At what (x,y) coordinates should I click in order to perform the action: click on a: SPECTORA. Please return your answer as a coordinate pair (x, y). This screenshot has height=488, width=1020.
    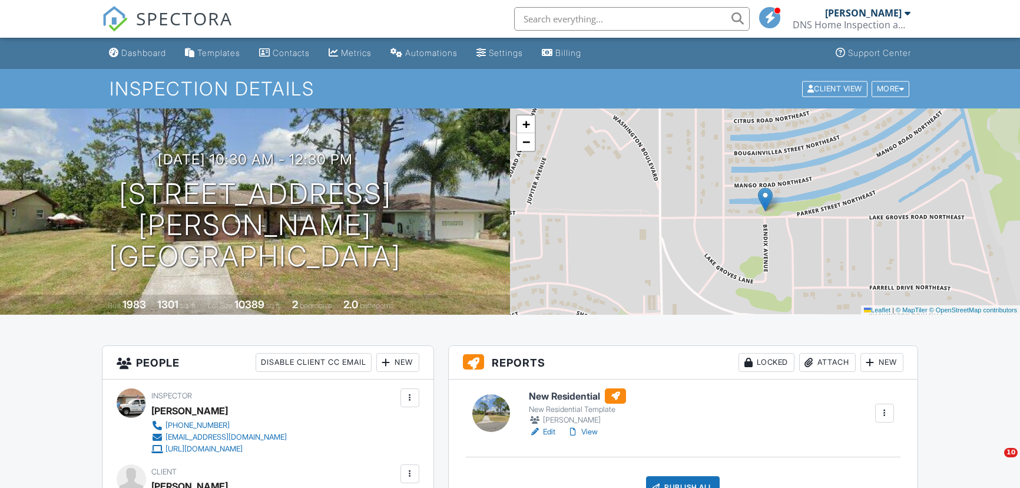
    Looking at the image, I should click on (167, 28).